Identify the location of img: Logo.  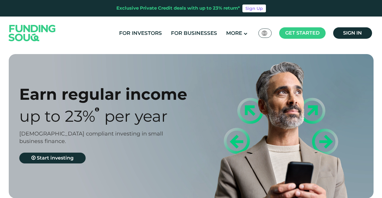
(32, 33).